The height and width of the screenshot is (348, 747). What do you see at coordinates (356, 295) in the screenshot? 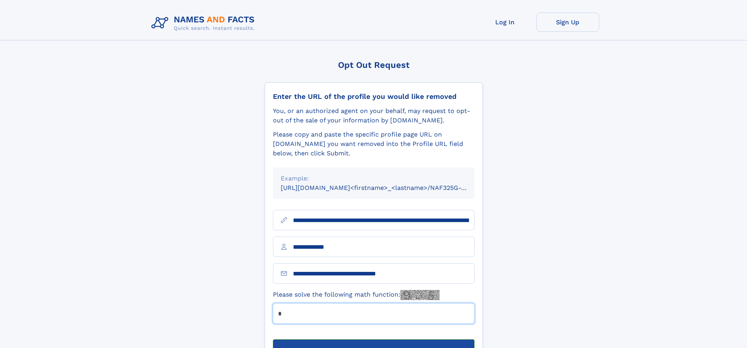
I see `label: Please solve the following math function:` at bounding box center [356, 295].